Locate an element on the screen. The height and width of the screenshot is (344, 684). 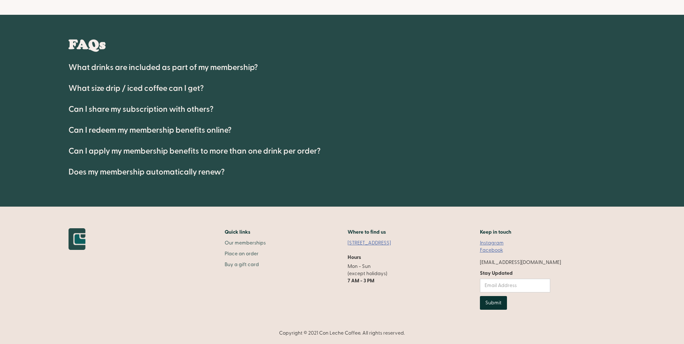
a: Our memberships is located at coordinates (245, 243).